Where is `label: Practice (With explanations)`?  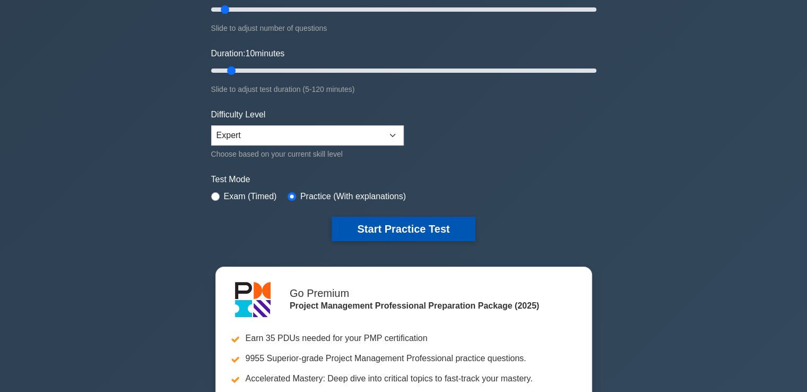 label: Practice (With explanations) is located at coordinates (353, 196).